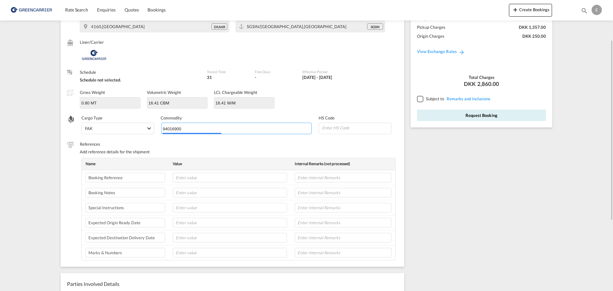 The height and width of the screenshot is (291, 613). Describe the element at coordinates (297, 26) in the screenshot. I see `span: SGSIN/Singapore,Asia Pacific` at that location.